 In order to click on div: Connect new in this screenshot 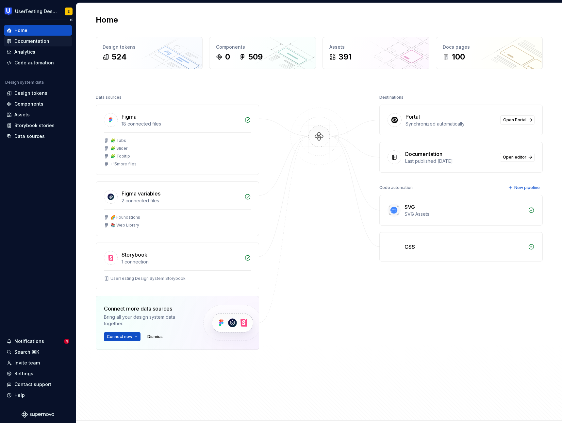, I will do `click(122, 336)`.